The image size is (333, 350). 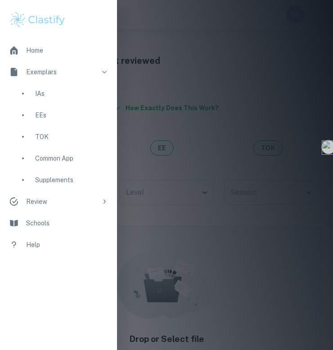 What do you see at coordinates (71, 115) in the screenshot?
I see `div: EEs` at bounding box center [71, 115].